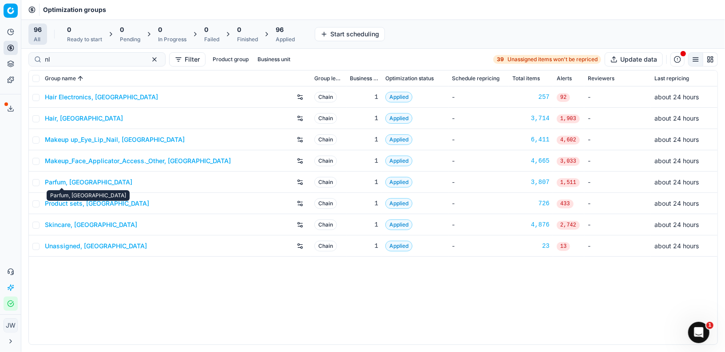 The height and width of the screenshot is (352, 725). Describe the element at coordinates (531, 225) in the screenshot. I see `div: 4,876` at that location.